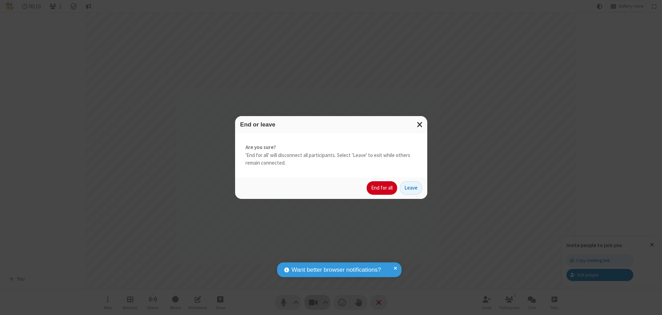  I want to click on button: Leave, so click(411, 188).